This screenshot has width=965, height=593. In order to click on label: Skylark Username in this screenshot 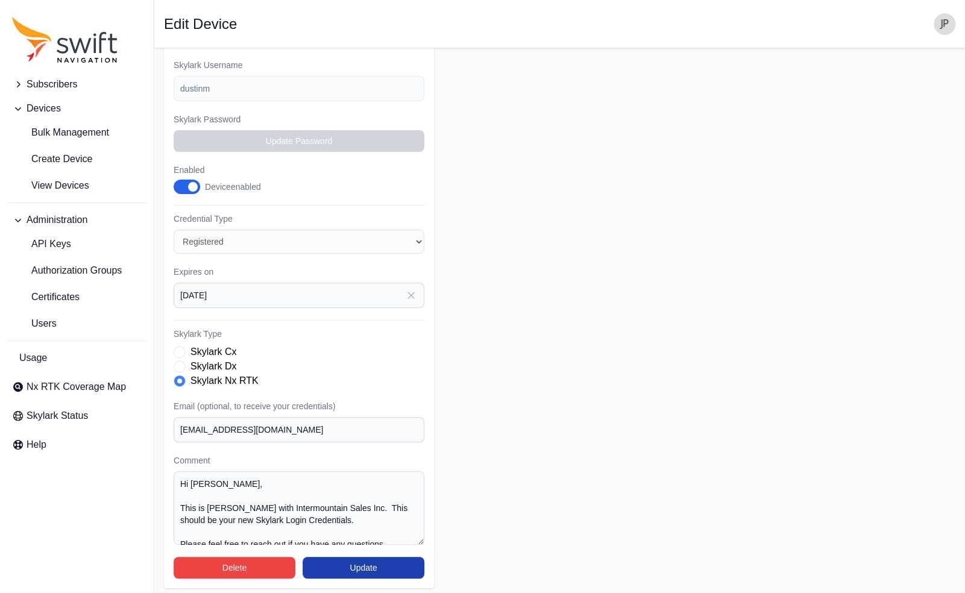, I will do `click(299, 65)`.